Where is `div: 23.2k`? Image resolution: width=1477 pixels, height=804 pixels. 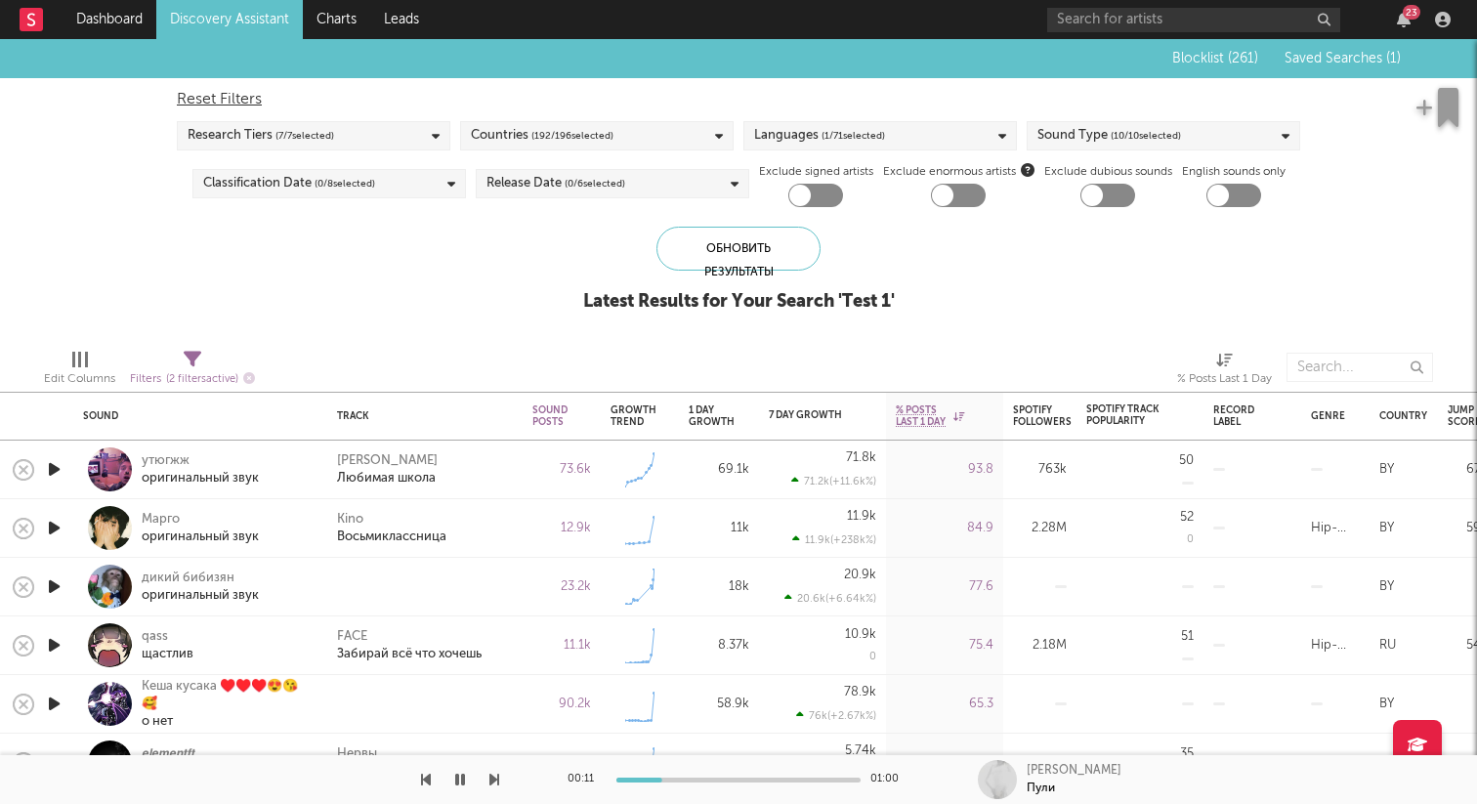
div: 23.2k is located at coordinates (562, 587).